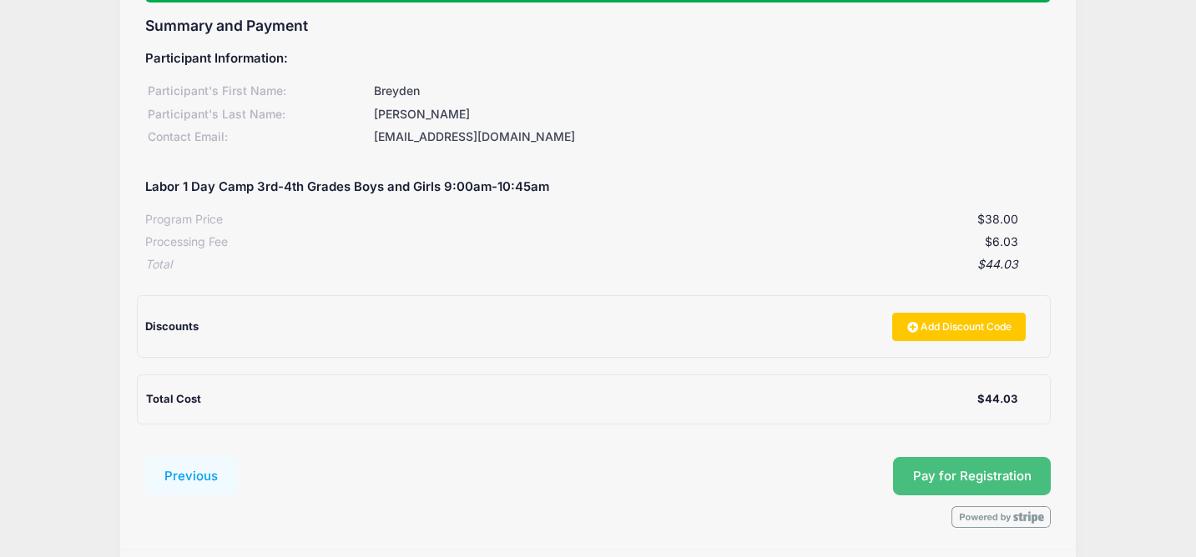  Describe the element at coordinates (258, 114) in the screenshot. I see `div: Participant's Last Name:` at that location.